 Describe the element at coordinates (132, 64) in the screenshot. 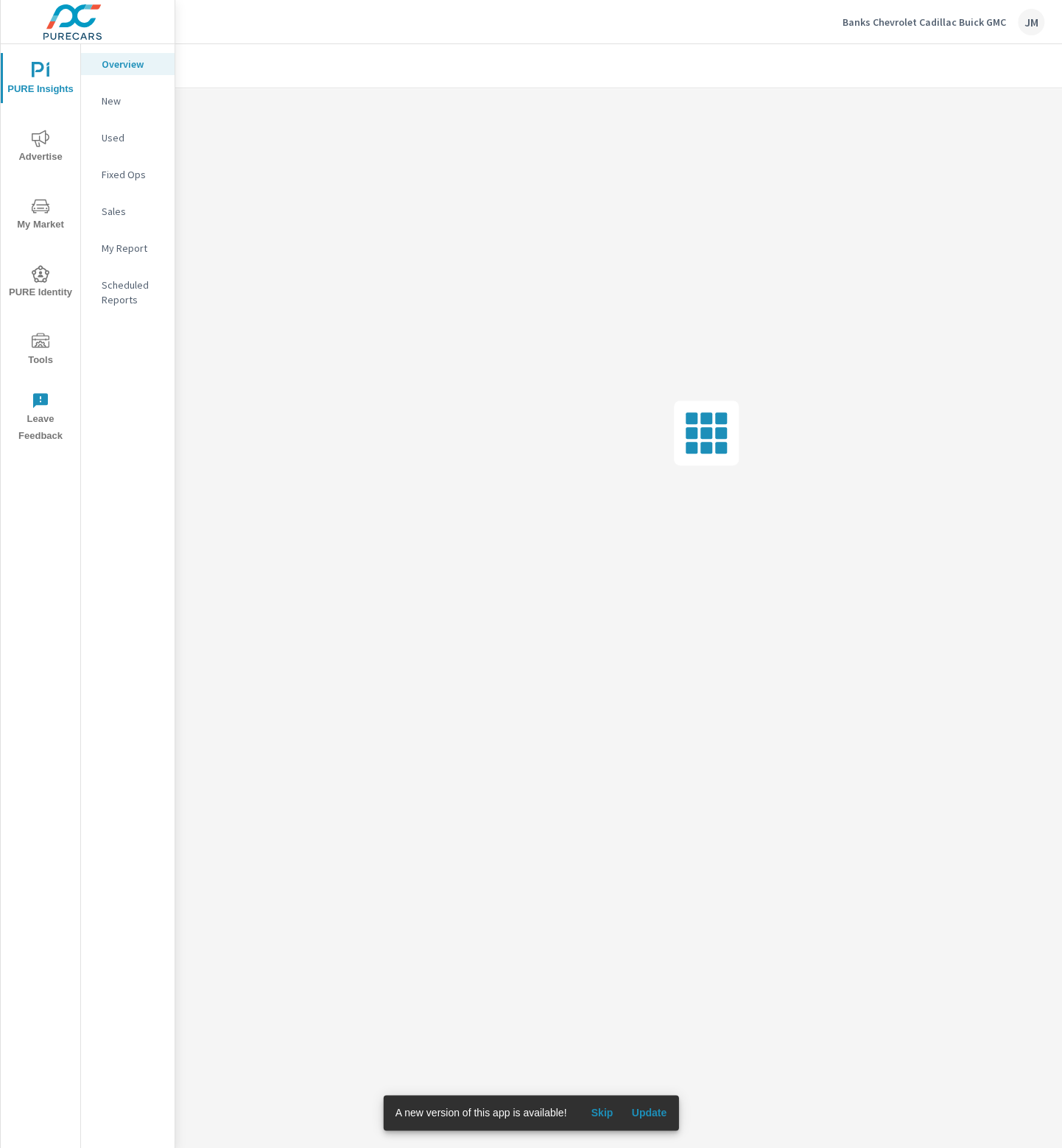

I see `p: Overview` at that location.